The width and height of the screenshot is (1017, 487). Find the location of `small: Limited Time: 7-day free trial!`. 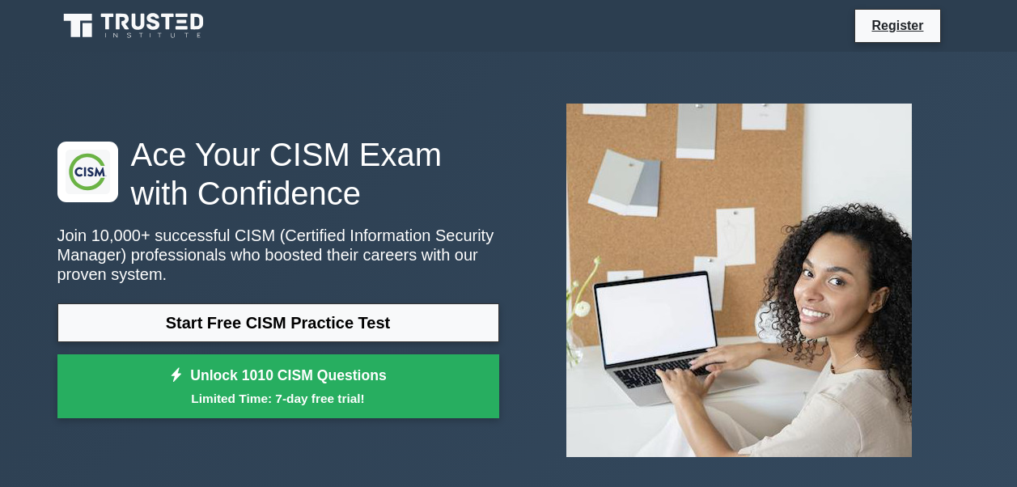

small: Limited Time: 7-day free trial! is located at coordinates (278, 398).